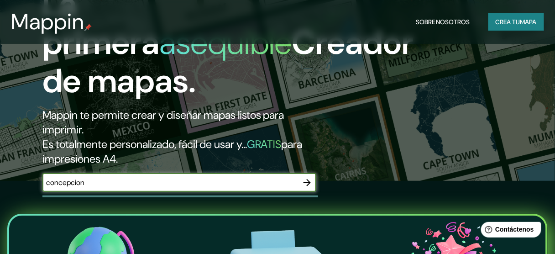 The image size is (555, 254). I want to click on font: GRATIS, so click(264, 144).